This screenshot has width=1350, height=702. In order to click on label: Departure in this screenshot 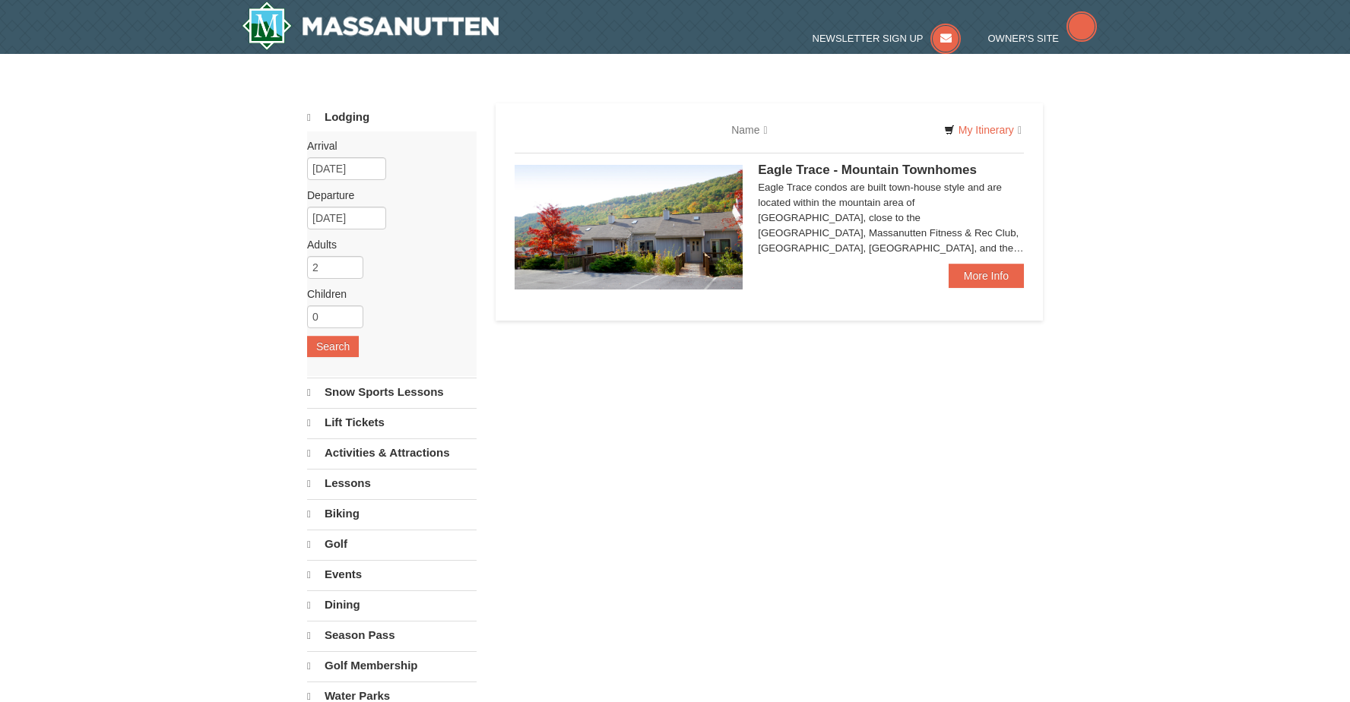, I will do `click(386, 195)`.